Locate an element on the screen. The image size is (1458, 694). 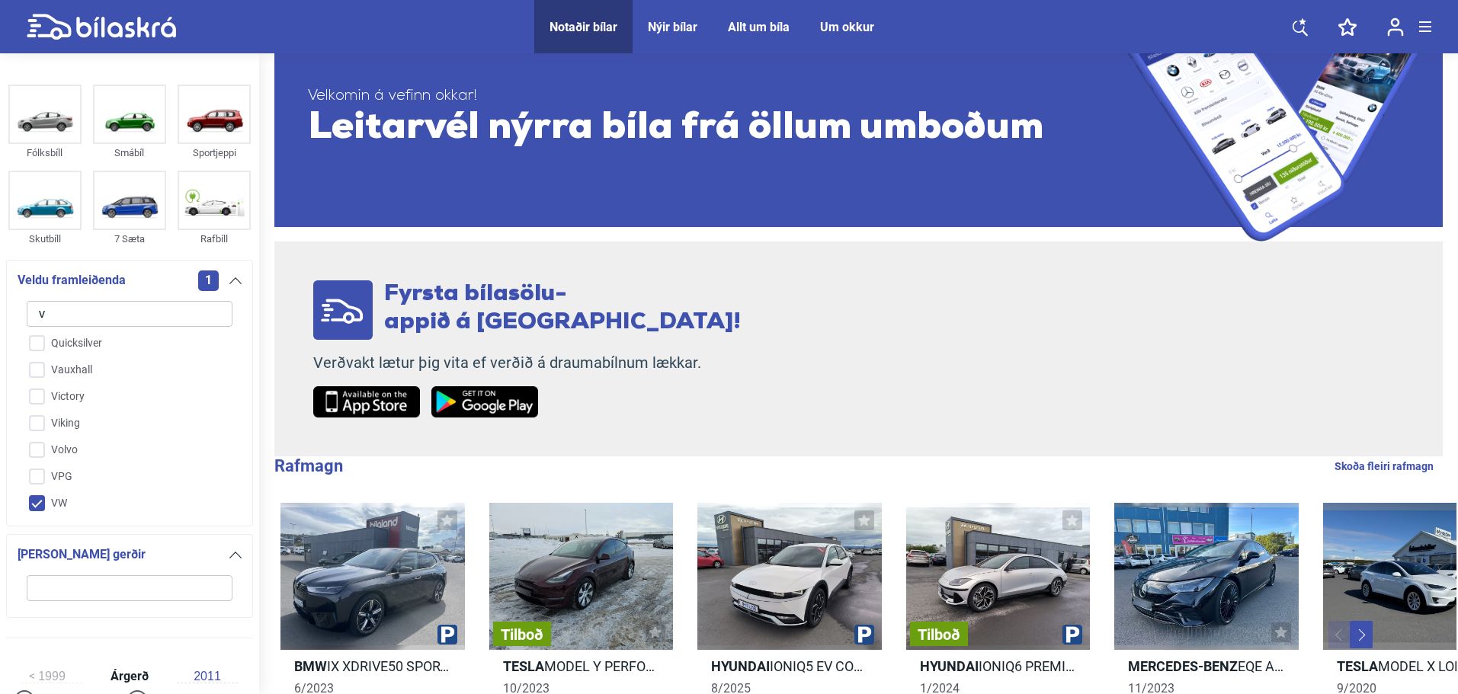
span: Veldu framleiðenda is located at coordinates (72, 280).